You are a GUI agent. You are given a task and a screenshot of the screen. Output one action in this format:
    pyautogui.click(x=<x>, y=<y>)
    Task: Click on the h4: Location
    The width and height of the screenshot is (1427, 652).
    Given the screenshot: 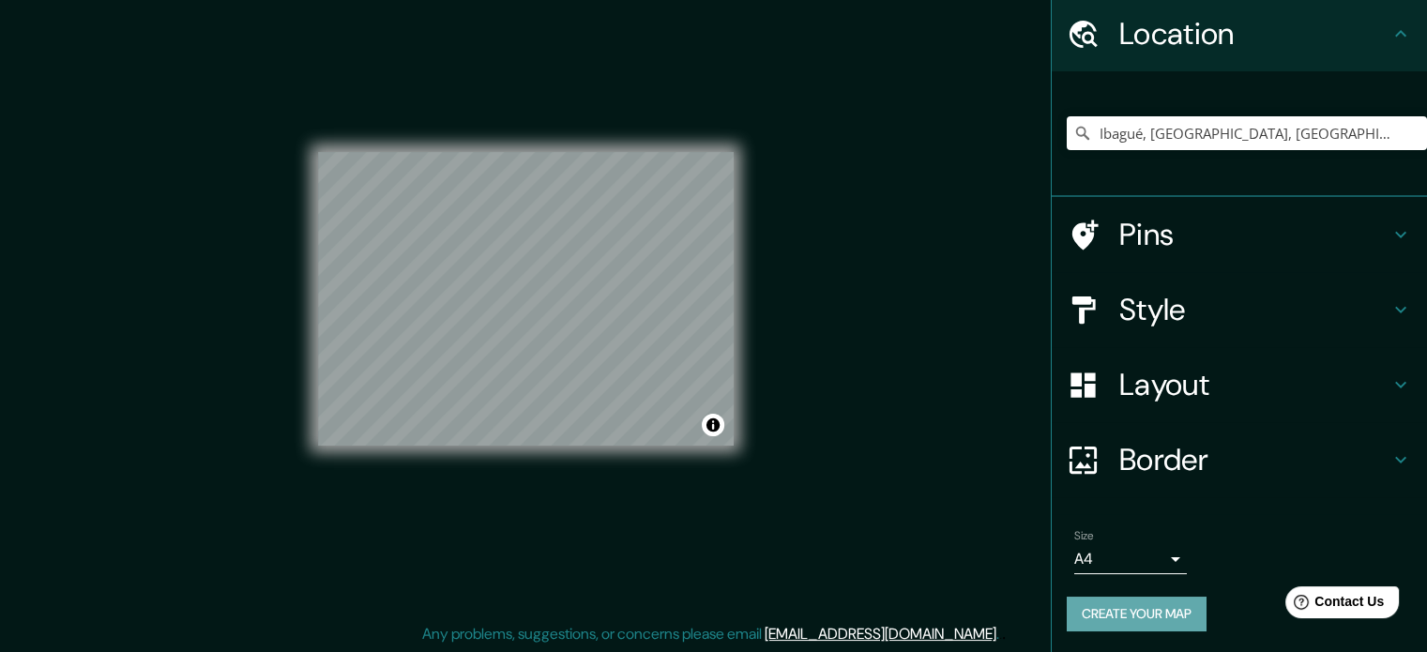 What is the action you would take?
    pyautogui.click(x=1254, y=34)
    